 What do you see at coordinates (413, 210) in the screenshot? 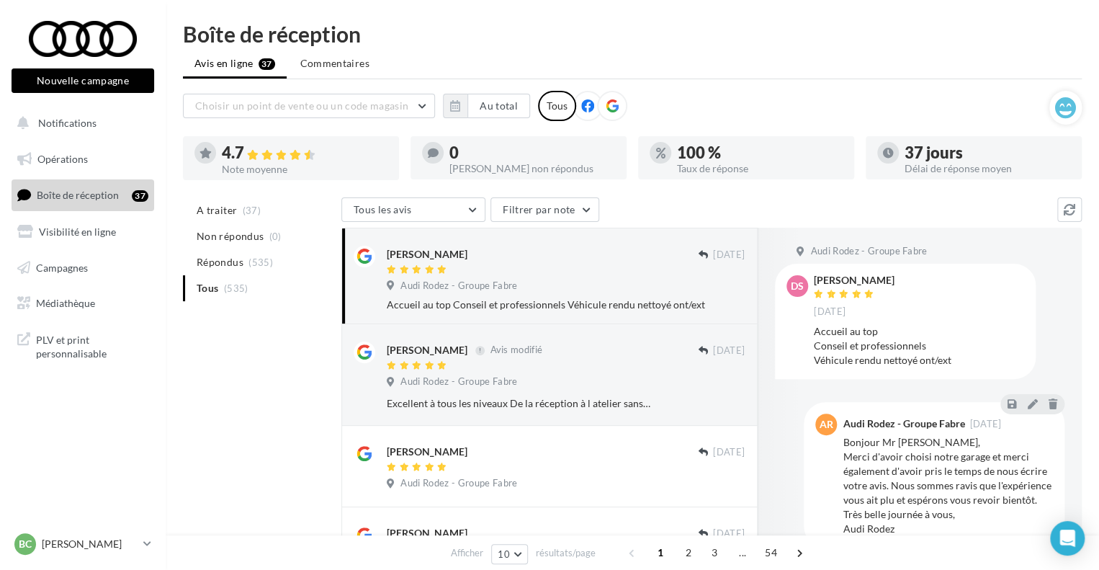
I see `button: Tous les avis` at bounding box center [413, 210].